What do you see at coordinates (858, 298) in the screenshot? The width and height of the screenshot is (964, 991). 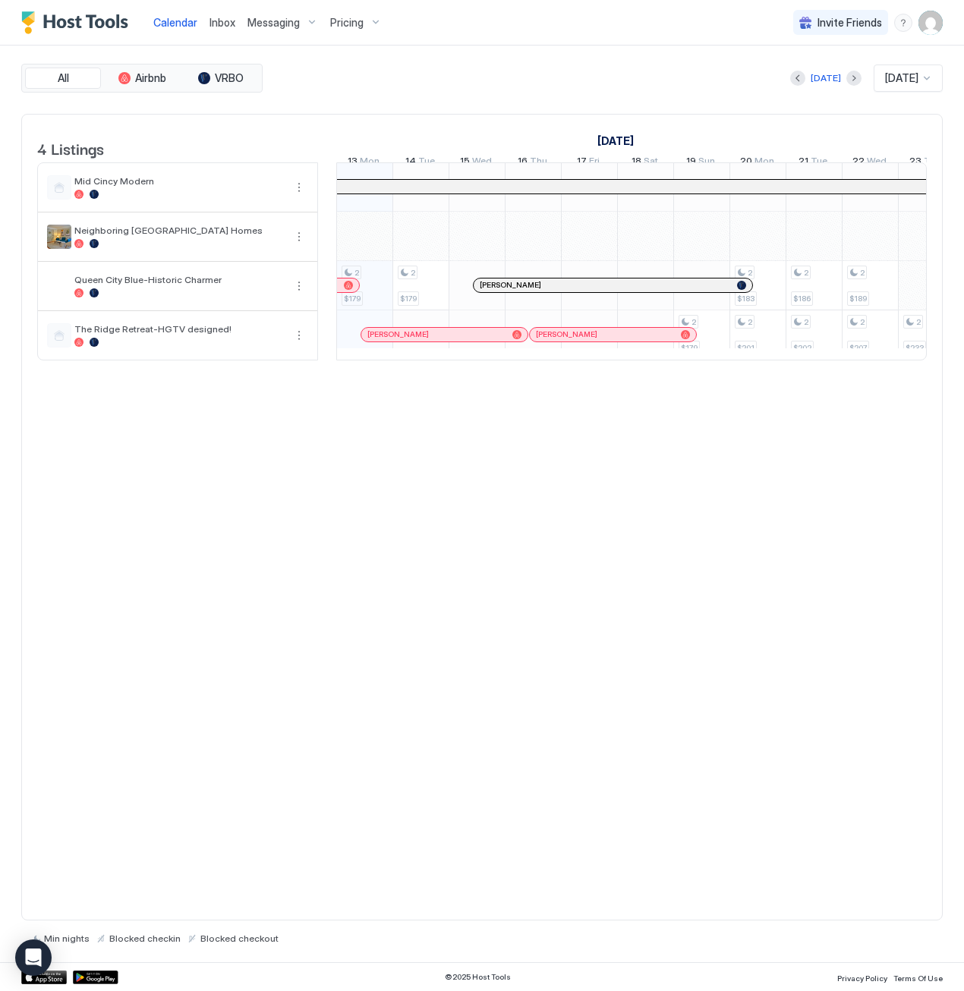 I see `span: $189` at bounding box center [858, 298].